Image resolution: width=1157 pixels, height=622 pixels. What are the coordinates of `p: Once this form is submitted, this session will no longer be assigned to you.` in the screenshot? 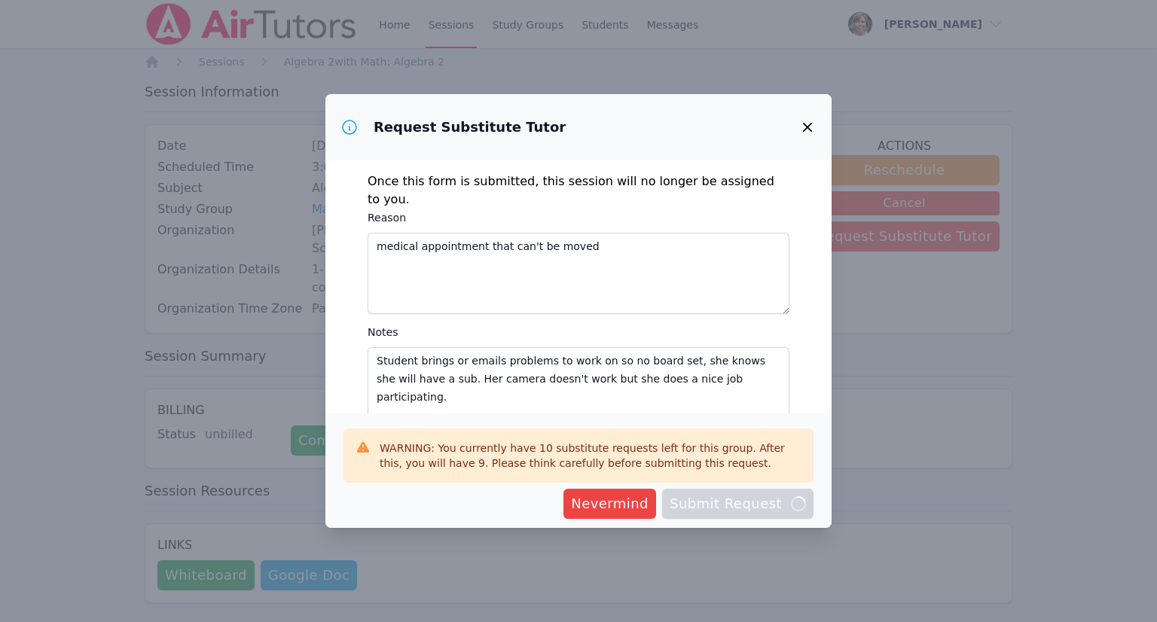 It's located at (578, 191).